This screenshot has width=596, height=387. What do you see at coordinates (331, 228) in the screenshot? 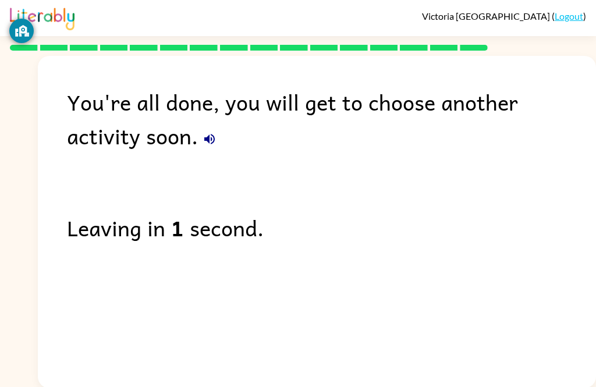
I see `div: Leaving in second.` at bounding box center [331, 228].